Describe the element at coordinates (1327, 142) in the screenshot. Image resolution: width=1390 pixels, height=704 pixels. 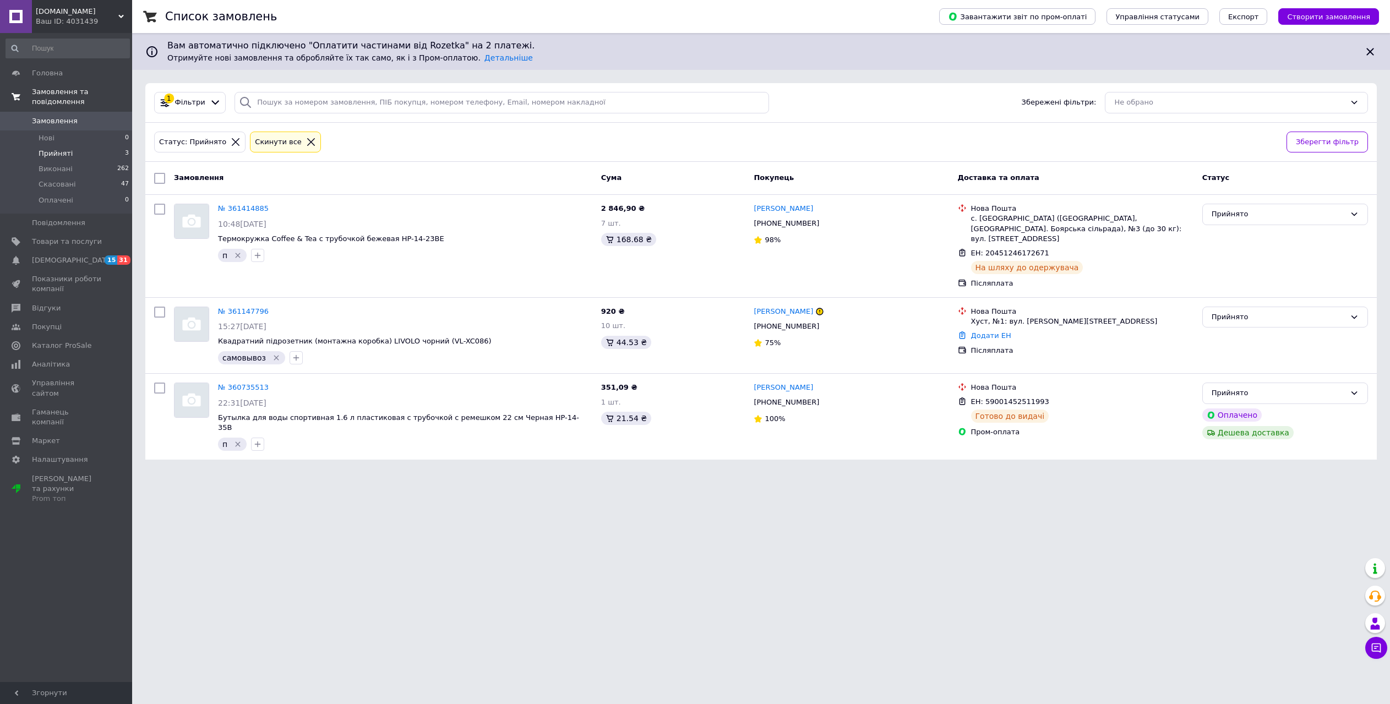
I see `span: Зберегти фільтр` at that location.